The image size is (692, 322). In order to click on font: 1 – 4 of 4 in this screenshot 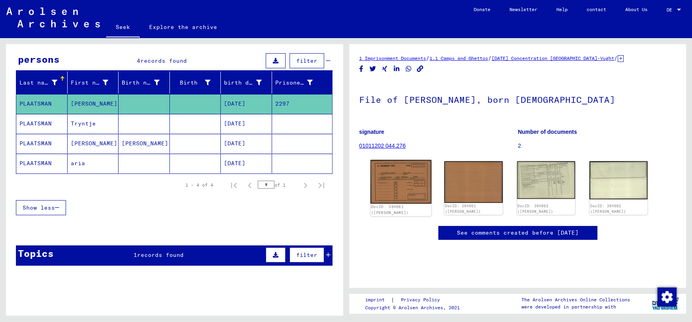, I will do `click(199, 185)`.